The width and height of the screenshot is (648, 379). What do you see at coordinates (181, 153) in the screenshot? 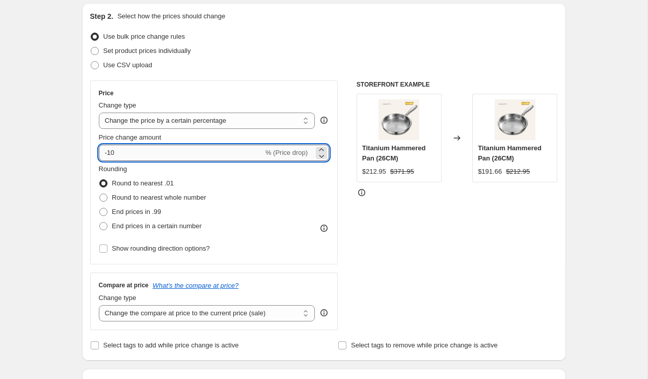
I see `input: -15` at bounding box center [181, 153].